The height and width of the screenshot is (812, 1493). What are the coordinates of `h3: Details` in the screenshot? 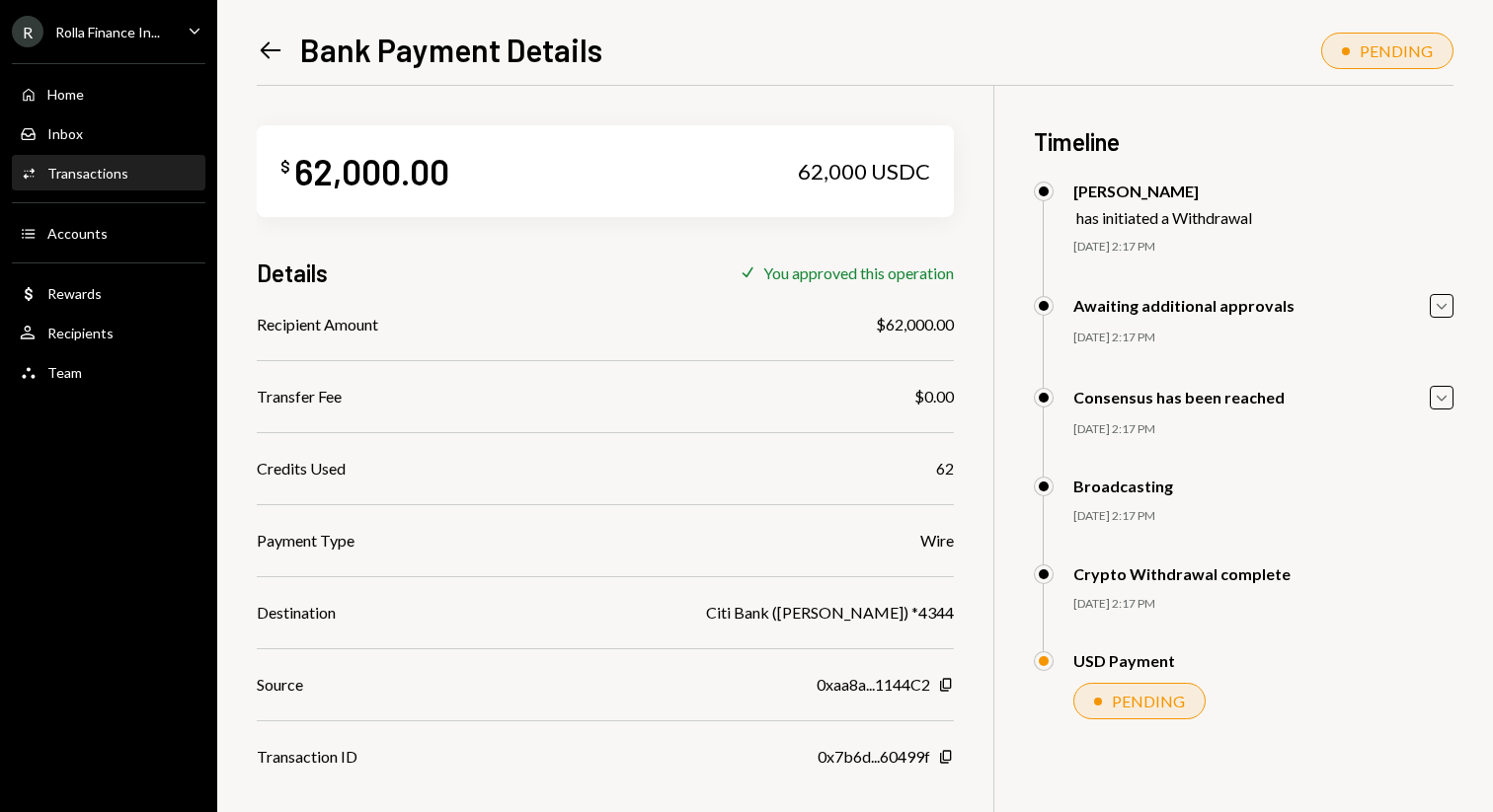 It's located at (292, 272).